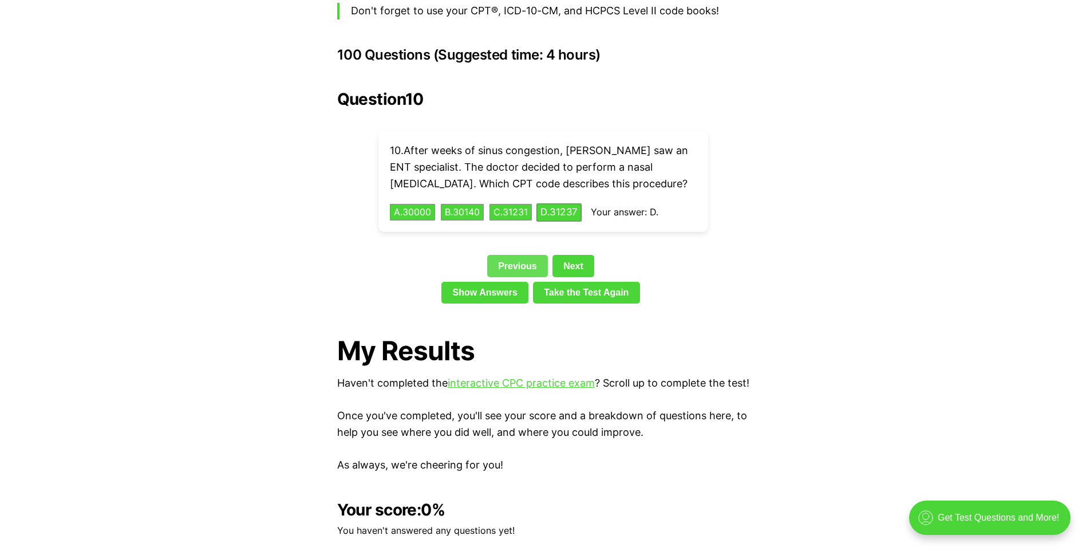 The width and height of the screenshot is (1086, 551). Describe the element at coordinates (543, 424) in the screenshot. I see `p: Once you've completed, you'll see your score and a breakdown of questions here, to help you see w...` at that location.